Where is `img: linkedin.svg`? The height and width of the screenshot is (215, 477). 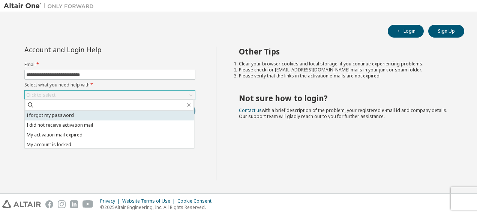
img: linkedin.svg is located at coordinates (74, 204).